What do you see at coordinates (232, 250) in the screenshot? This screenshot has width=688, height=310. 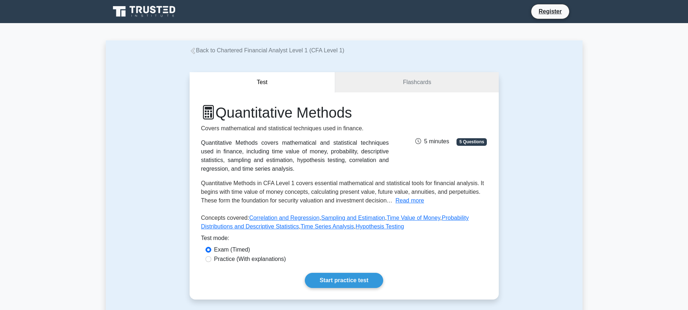 I see `label: Exam (Timed)` at bounding box center [232, 250].